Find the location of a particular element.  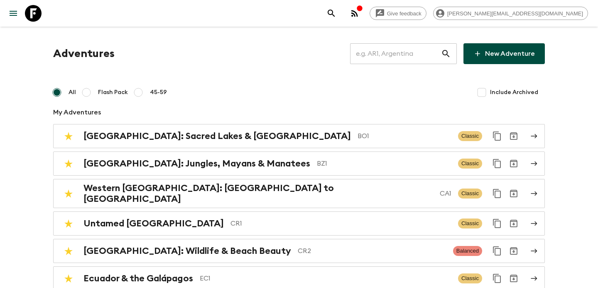

span: Flash Pack is located at coordinates (113, 92).